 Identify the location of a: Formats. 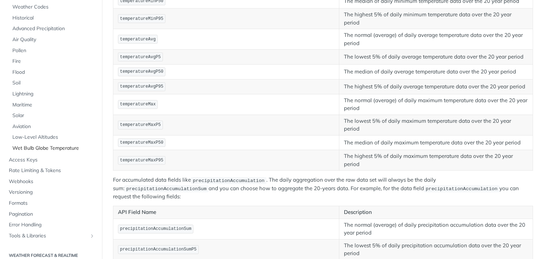
(51, 203).